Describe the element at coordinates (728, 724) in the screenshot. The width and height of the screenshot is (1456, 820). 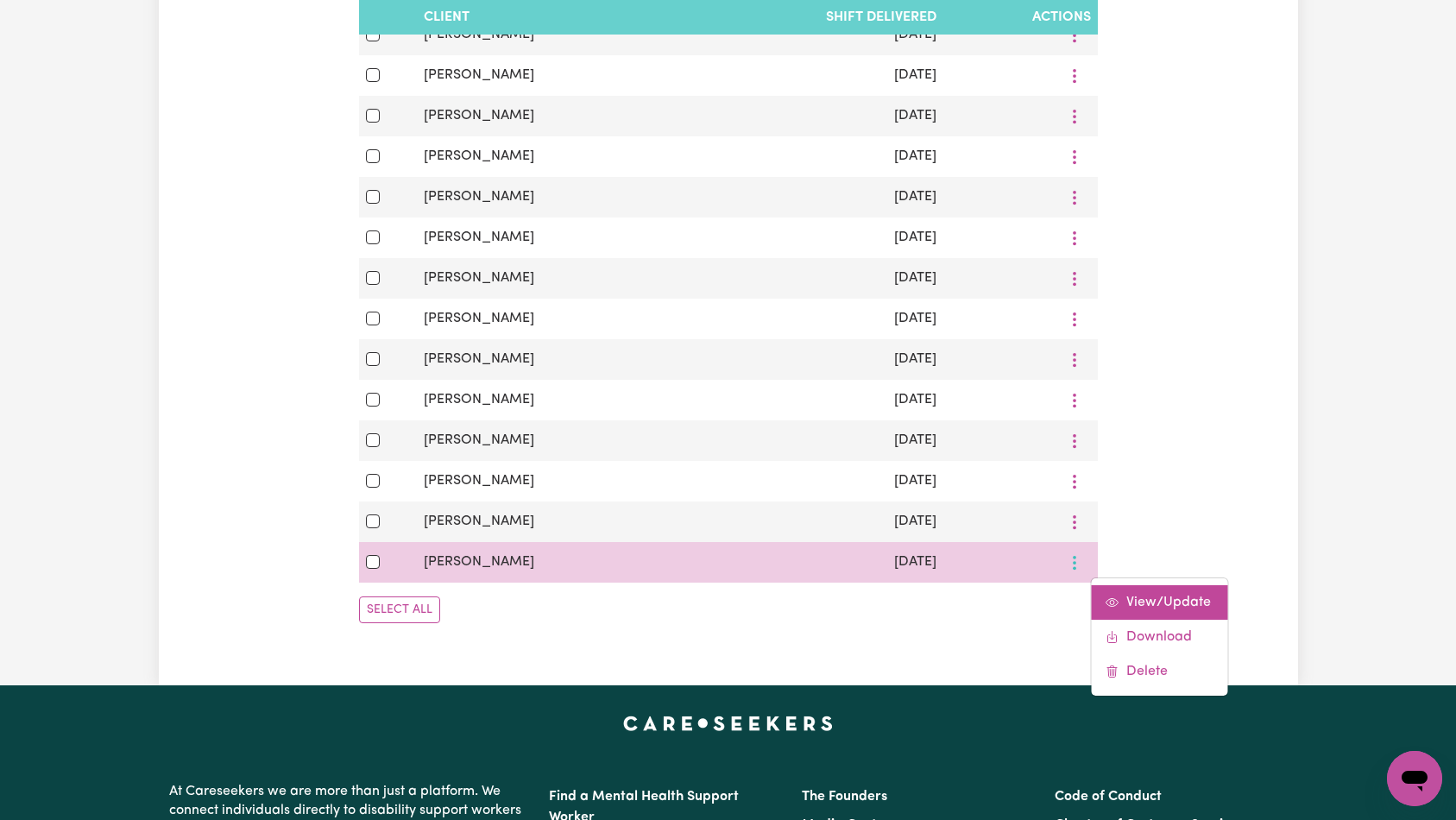
I see `a: Careseekers home page` at that location.